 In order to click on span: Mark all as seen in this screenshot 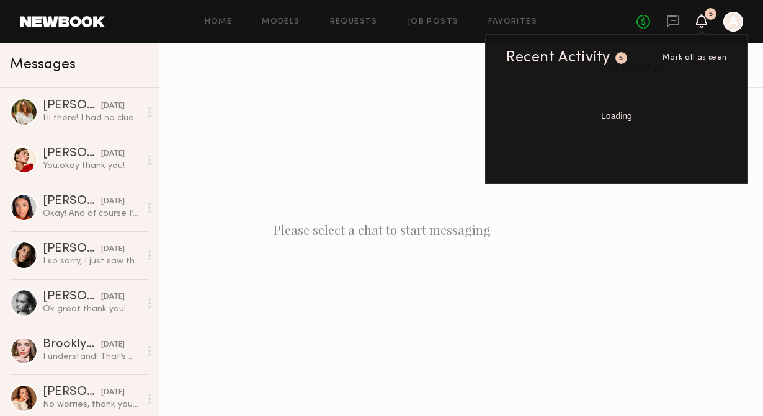, I will do `click(694, 58)`.